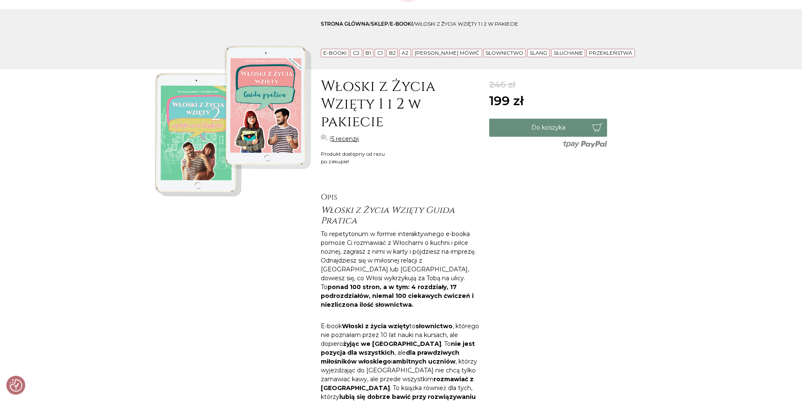 The height and width of the screenshot is (401, 802). I want to click on a: Strona główna, so click(345, 24).